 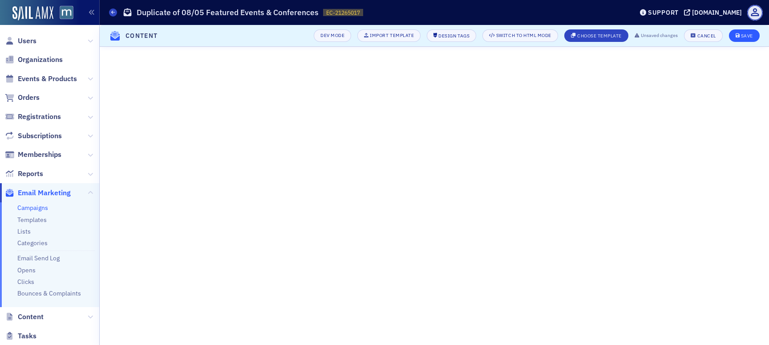 I want to click on span: Users, so click(x=27, y=41).